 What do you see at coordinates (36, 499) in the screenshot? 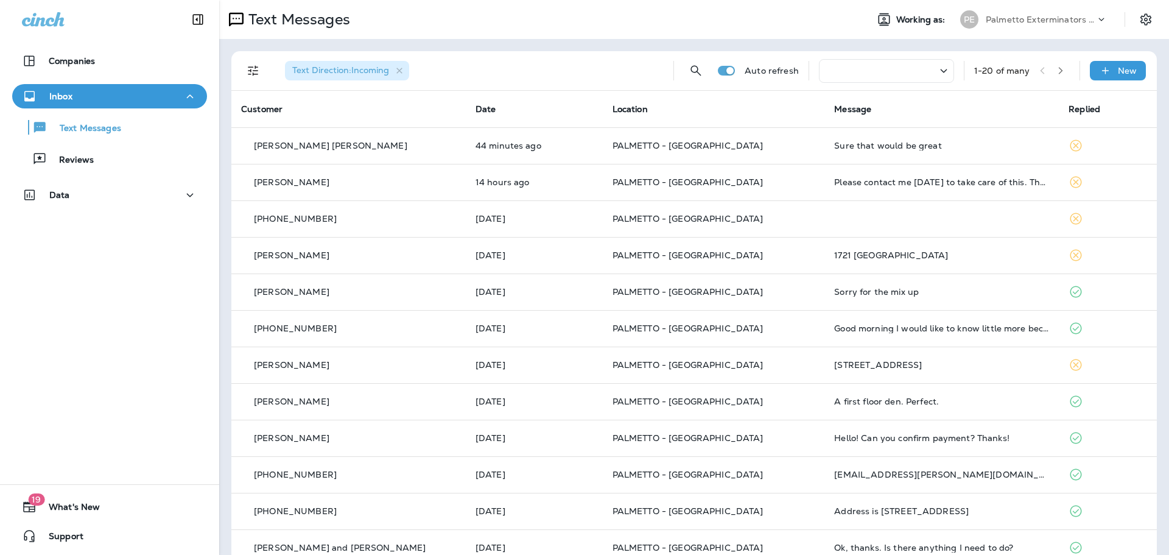
I see `span: 19` at bounding box center [36, 499].